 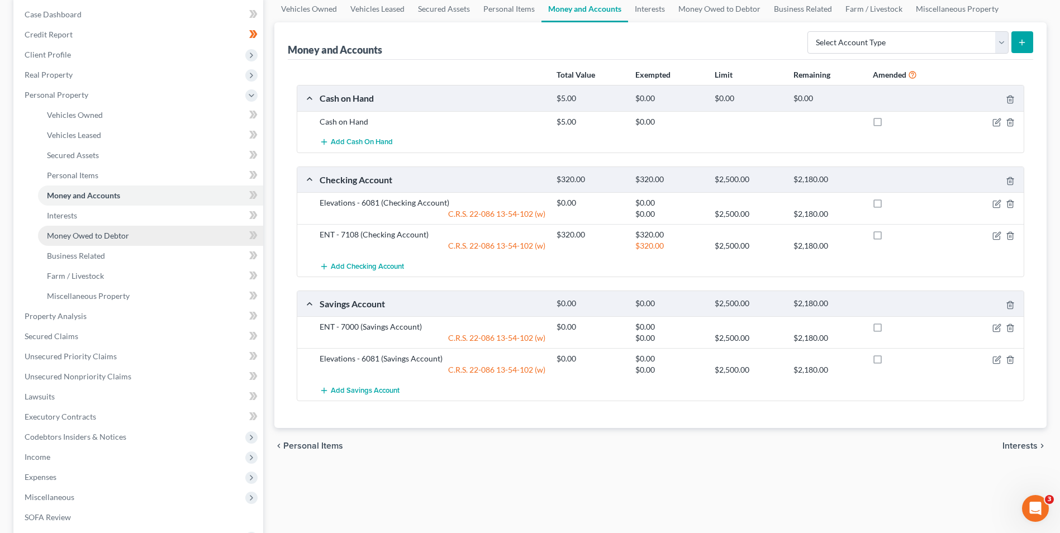 I want to click on div: Savings Account, so click(x=433, y=304).